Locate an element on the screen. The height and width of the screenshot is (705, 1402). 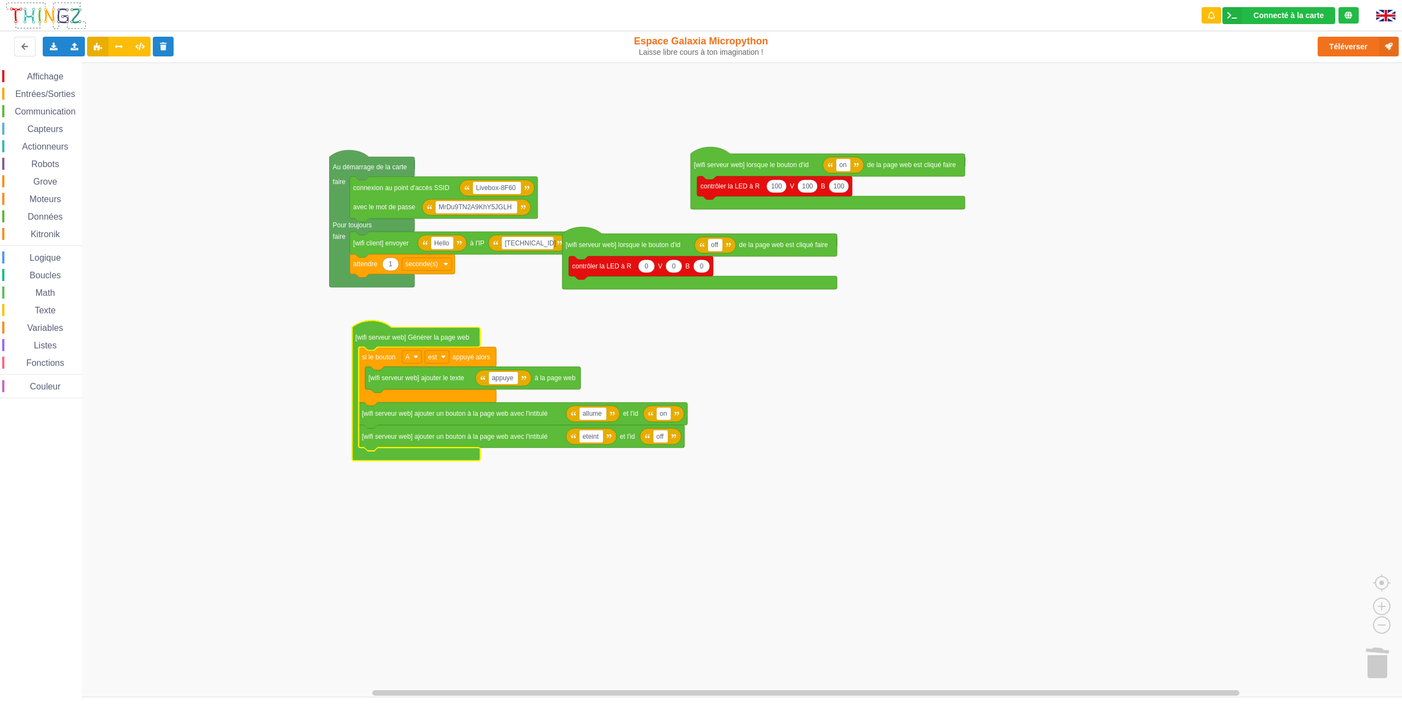
img: thingz_logo.png is located at coordinates (46, 15).